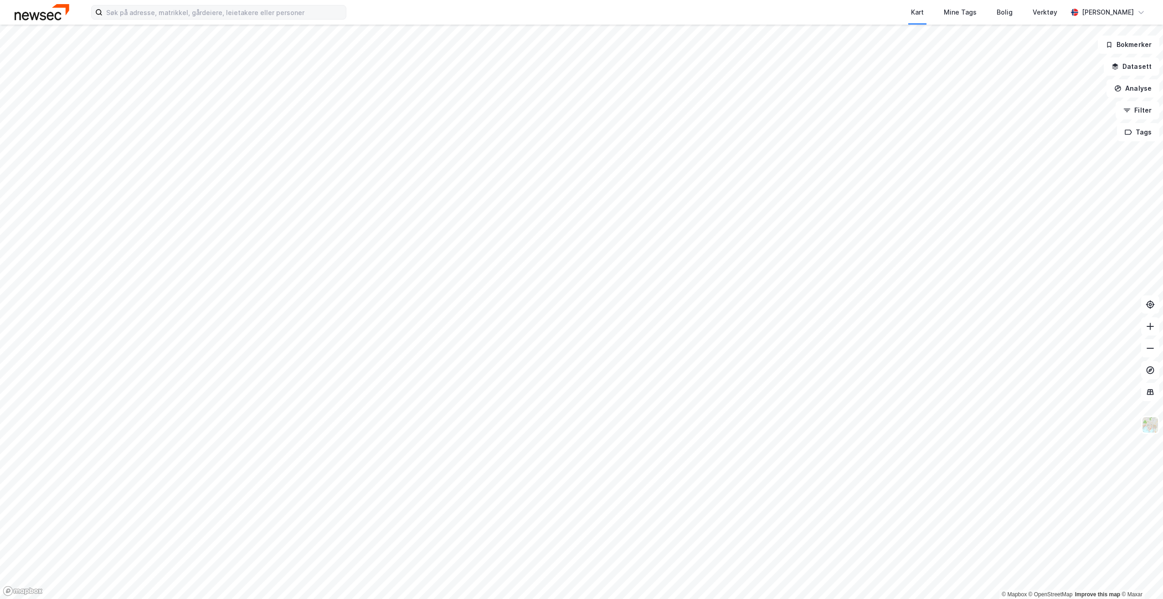  Describe the element at coordinates (961, 12) in the screenshot. I see `div: Mine Tags` at that location.